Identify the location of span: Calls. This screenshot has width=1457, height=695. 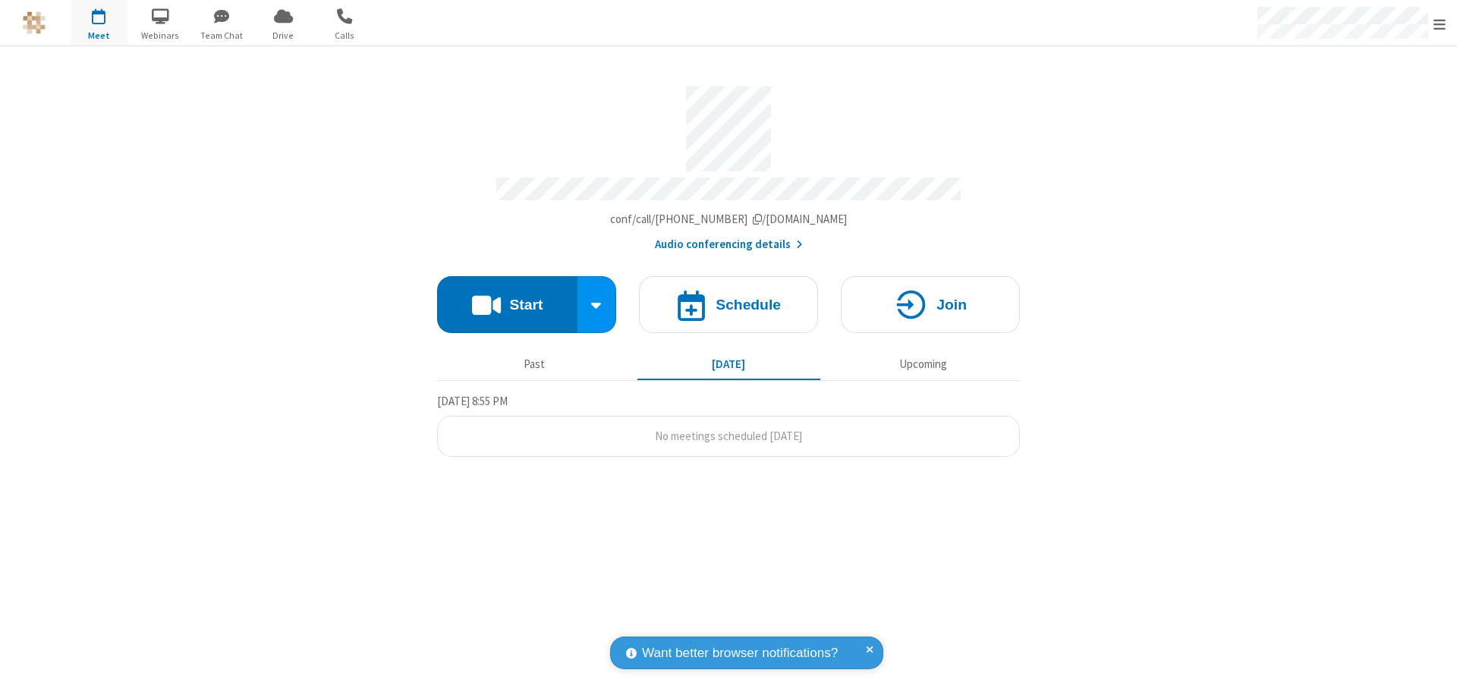
(344, 36).